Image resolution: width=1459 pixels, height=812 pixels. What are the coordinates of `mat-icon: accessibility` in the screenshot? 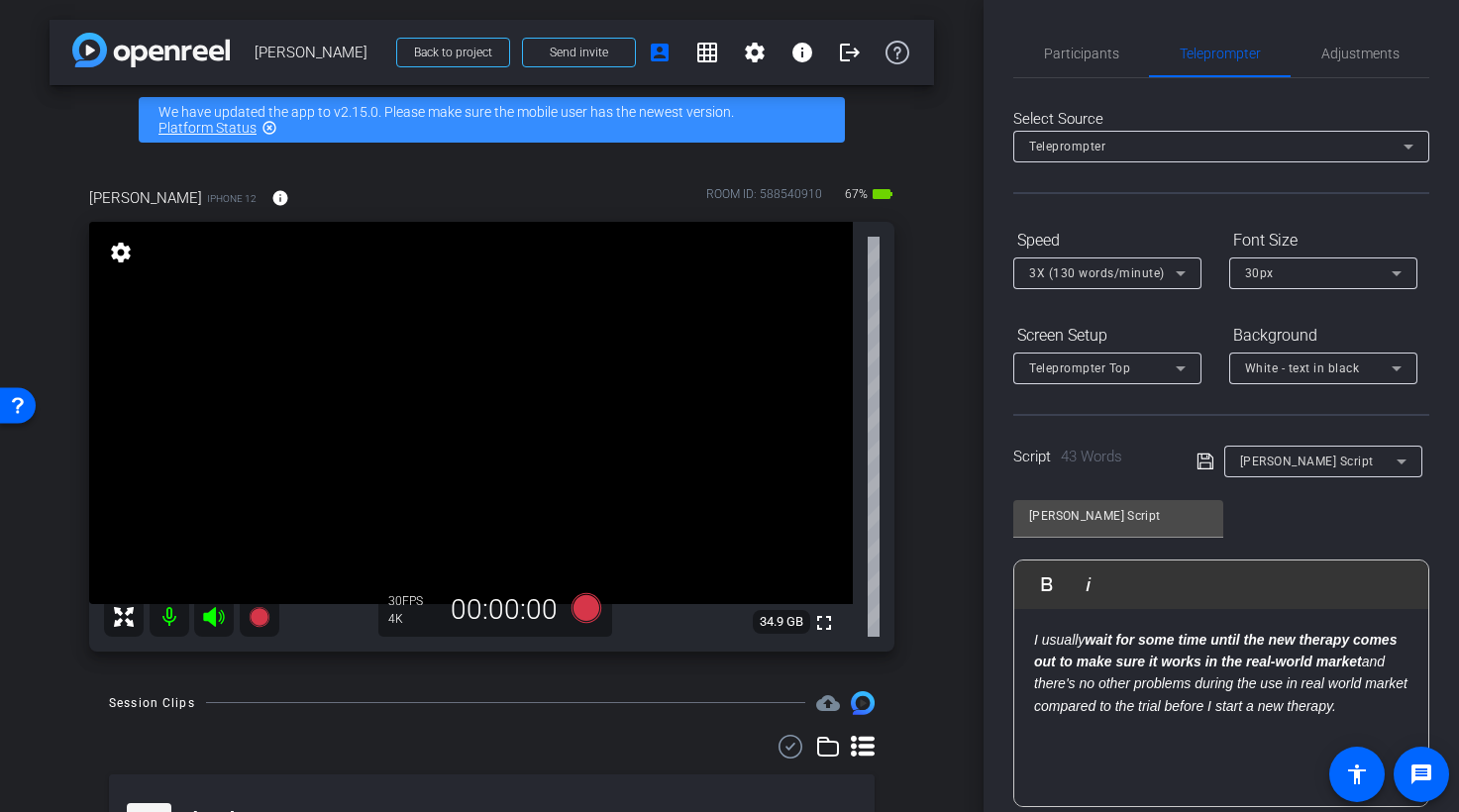 It's located at (1356, 774).